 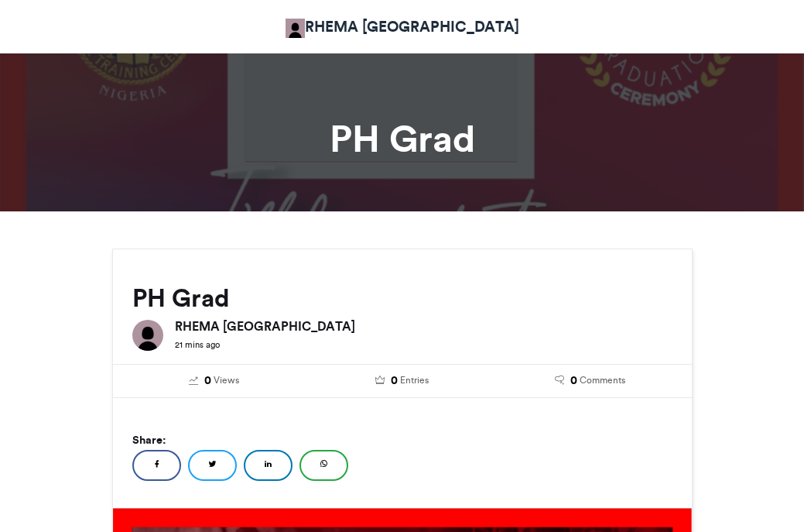 I want to click on a: 0 Comments, so click(x=590, y=381).